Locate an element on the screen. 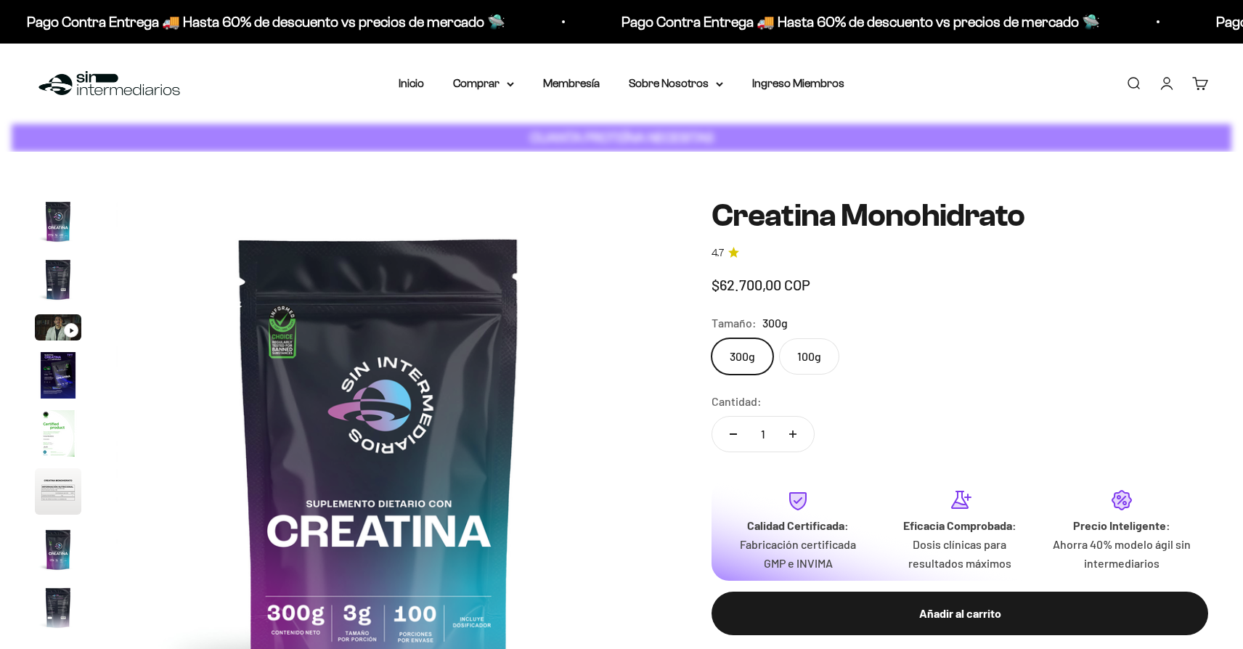 The width and height of the screenshot is (1243, 649). button: Ir al artículo 4 is located at coordinates (58, 377).